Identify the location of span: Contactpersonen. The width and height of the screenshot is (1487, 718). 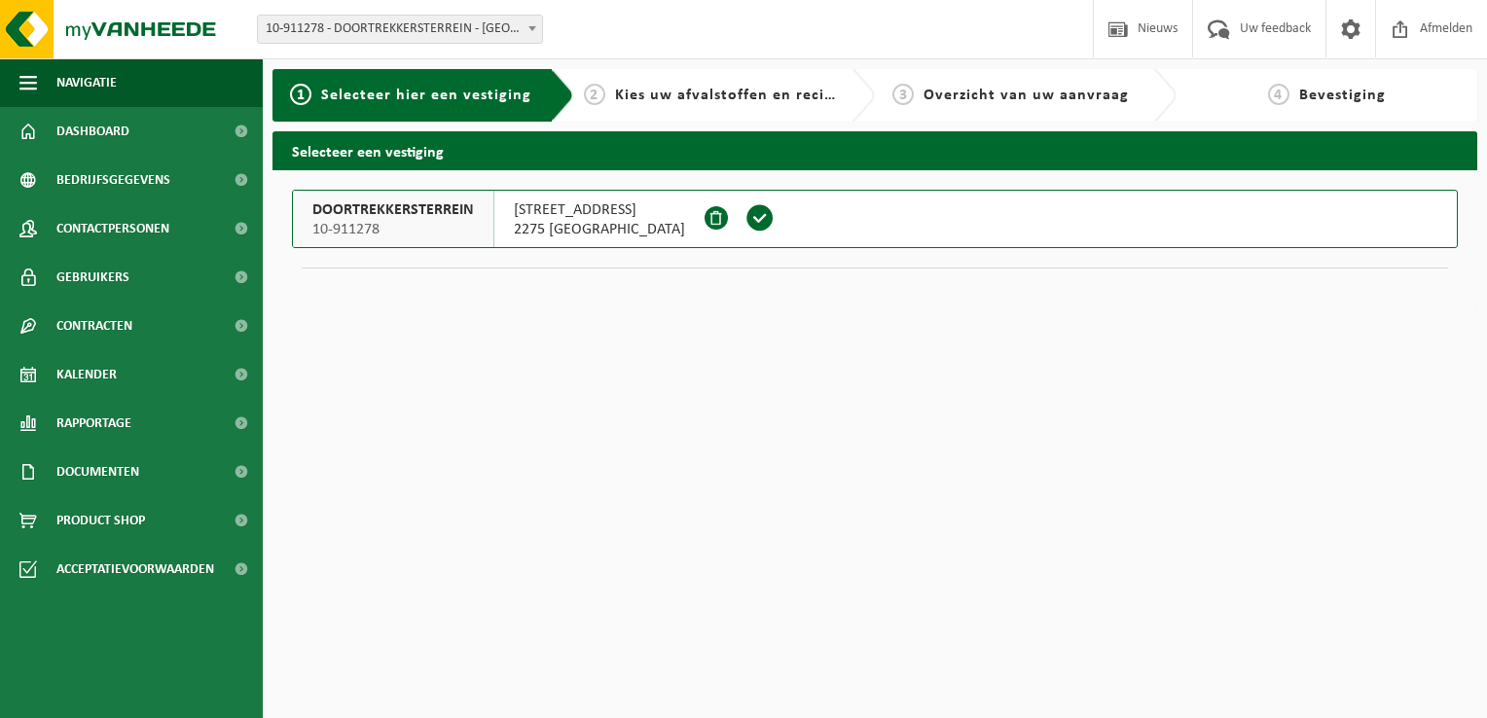
(113, 229).